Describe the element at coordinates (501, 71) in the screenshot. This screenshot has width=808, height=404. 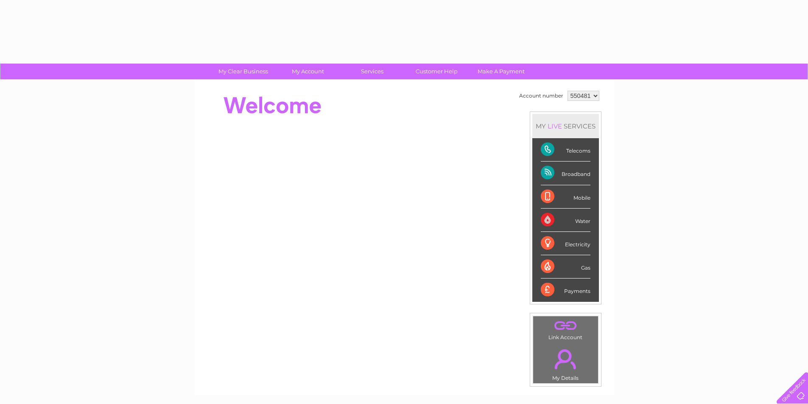
I see `a: Make A Payment` at that location.